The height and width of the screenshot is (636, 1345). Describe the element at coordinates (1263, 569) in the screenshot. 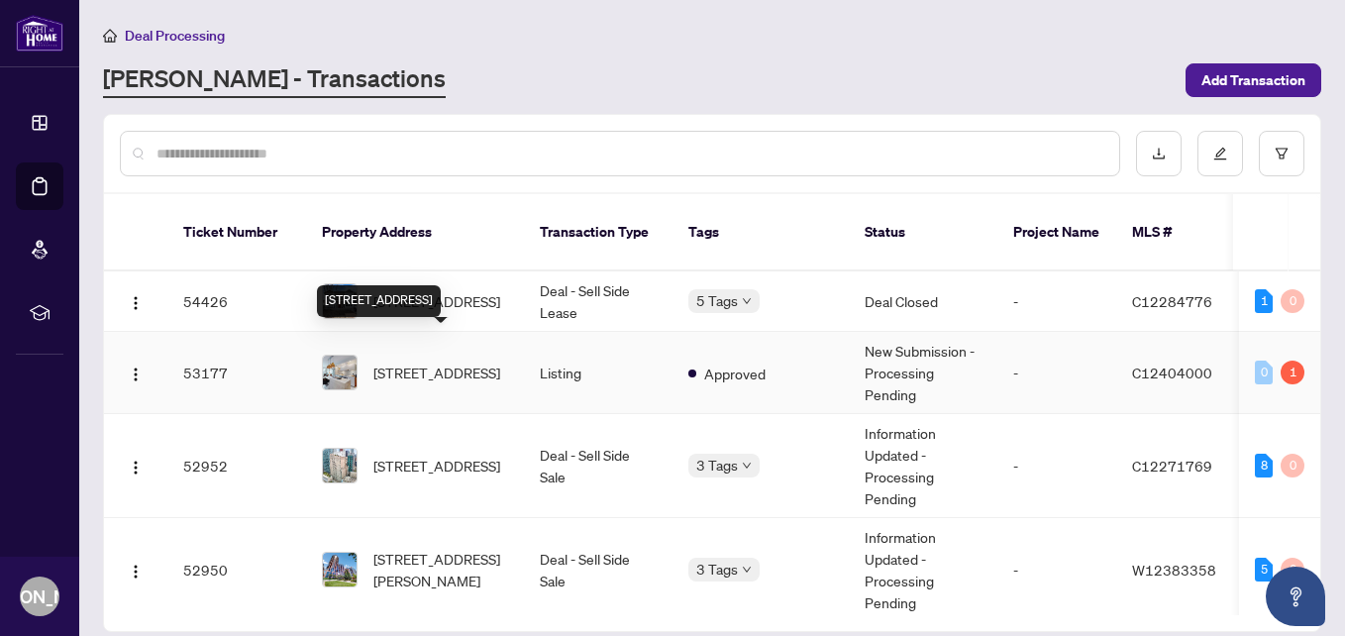

I see `div: 5` at that location.